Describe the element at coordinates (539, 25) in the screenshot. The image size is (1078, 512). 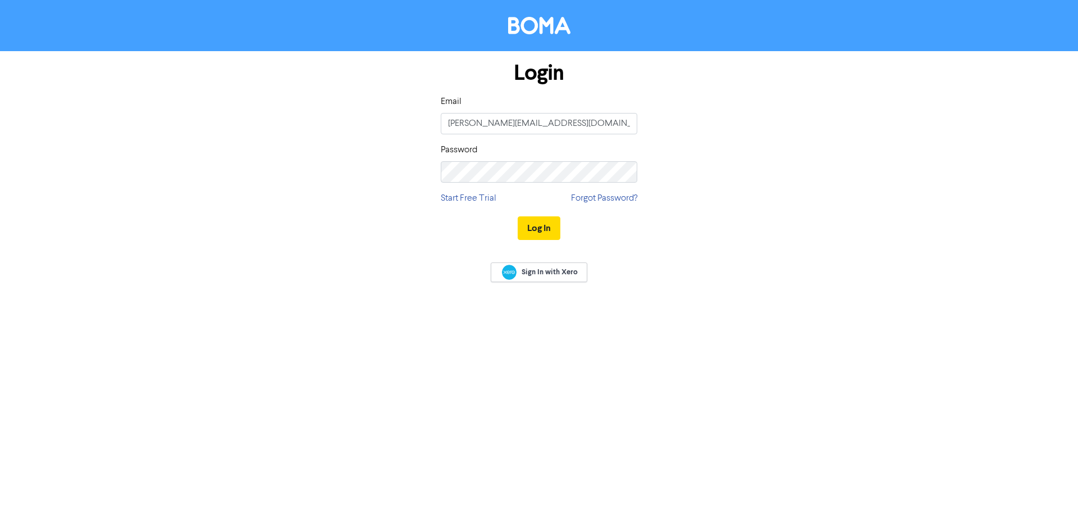
I see `img: BOMA Logo` at that location.